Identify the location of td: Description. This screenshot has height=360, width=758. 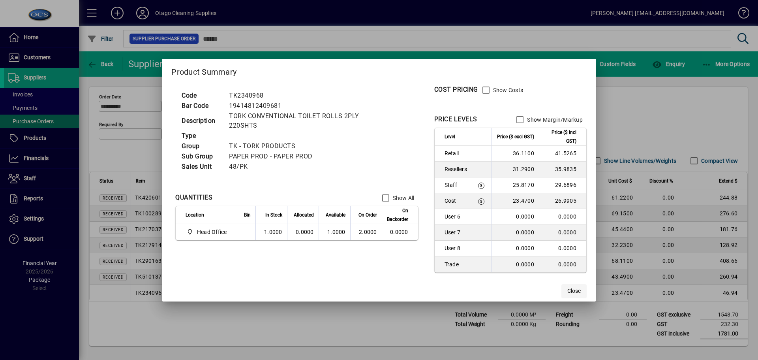
(201, 121).